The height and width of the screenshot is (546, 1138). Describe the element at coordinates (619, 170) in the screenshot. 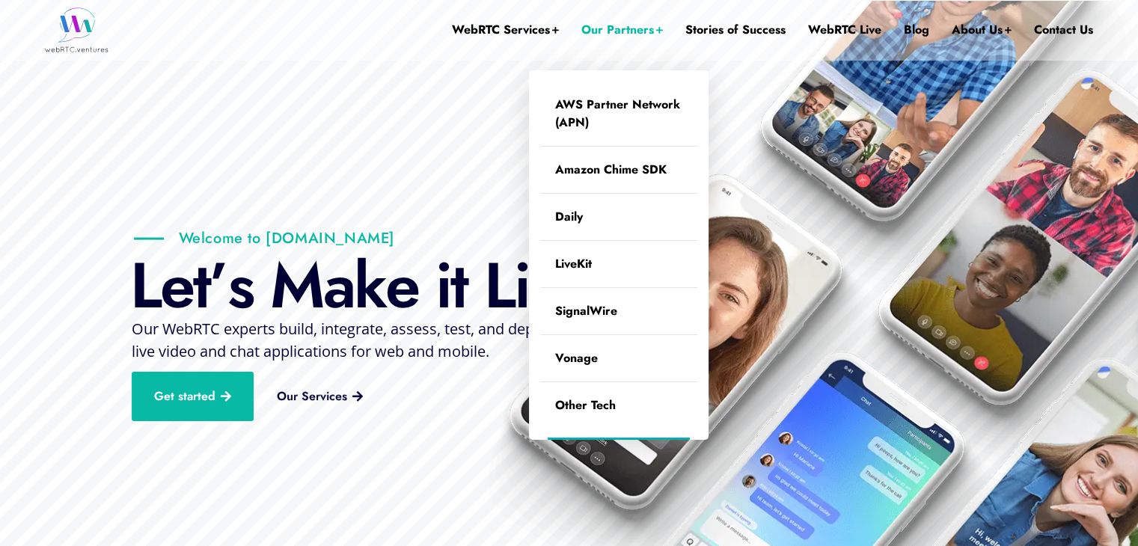

I see `a: Amazon Chime SDK` at that location.